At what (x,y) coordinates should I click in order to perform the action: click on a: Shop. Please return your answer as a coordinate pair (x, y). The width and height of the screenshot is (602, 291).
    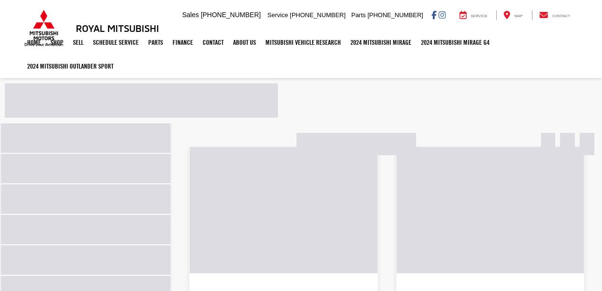
    Looking at the image, I should click on (57, 42).